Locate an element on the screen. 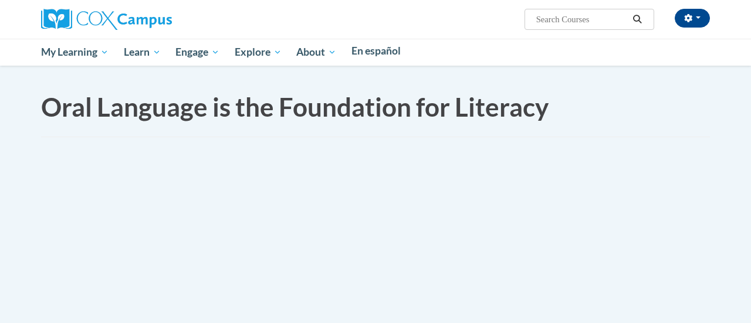 The image size is (751, 323). a: Learn is located at coordinates (142, 52).